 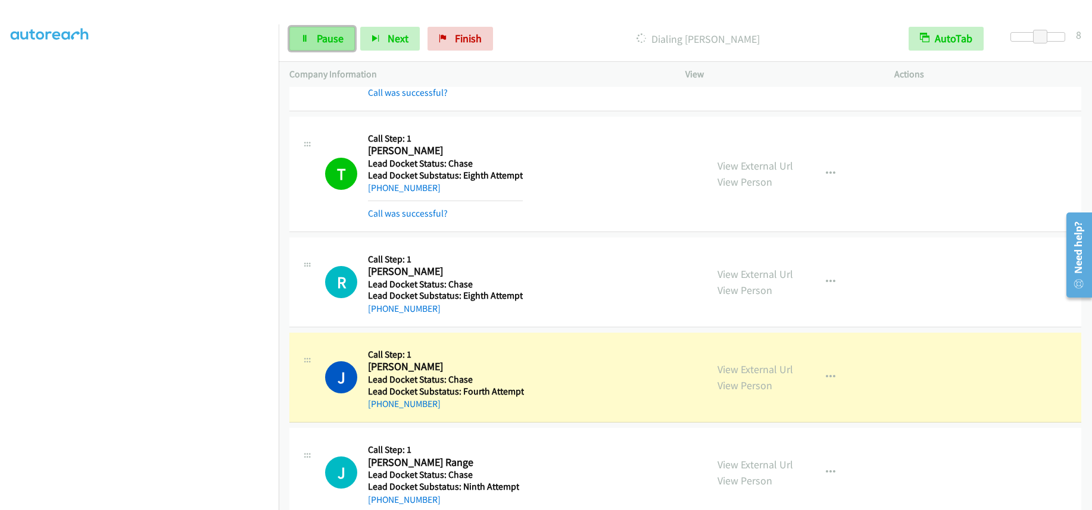 What do you see at coordinates (322, 39) in the screenshot?
I see `a: Pause` at bounding box center [322, 39].